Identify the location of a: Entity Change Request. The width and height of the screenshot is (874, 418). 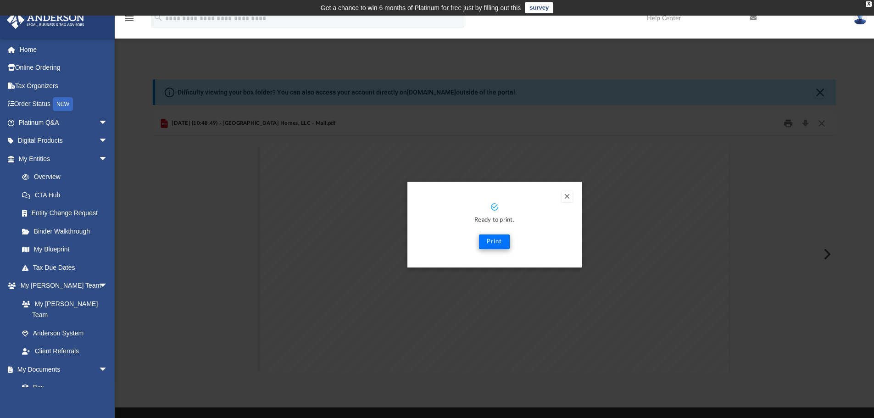
(67, 213).